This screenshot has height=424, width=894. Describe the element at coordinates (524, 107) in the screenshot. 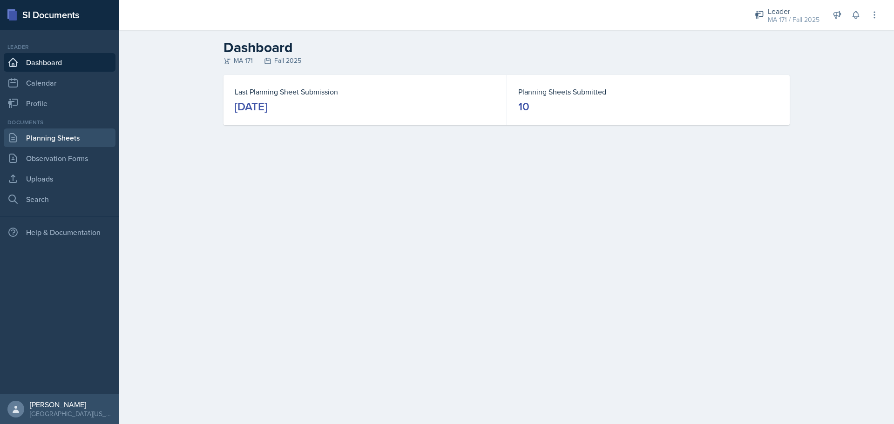

I see `div: 10` at that location.